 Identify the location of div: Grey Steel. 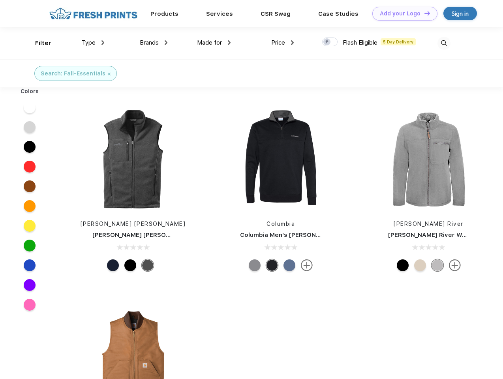
(148, 265).